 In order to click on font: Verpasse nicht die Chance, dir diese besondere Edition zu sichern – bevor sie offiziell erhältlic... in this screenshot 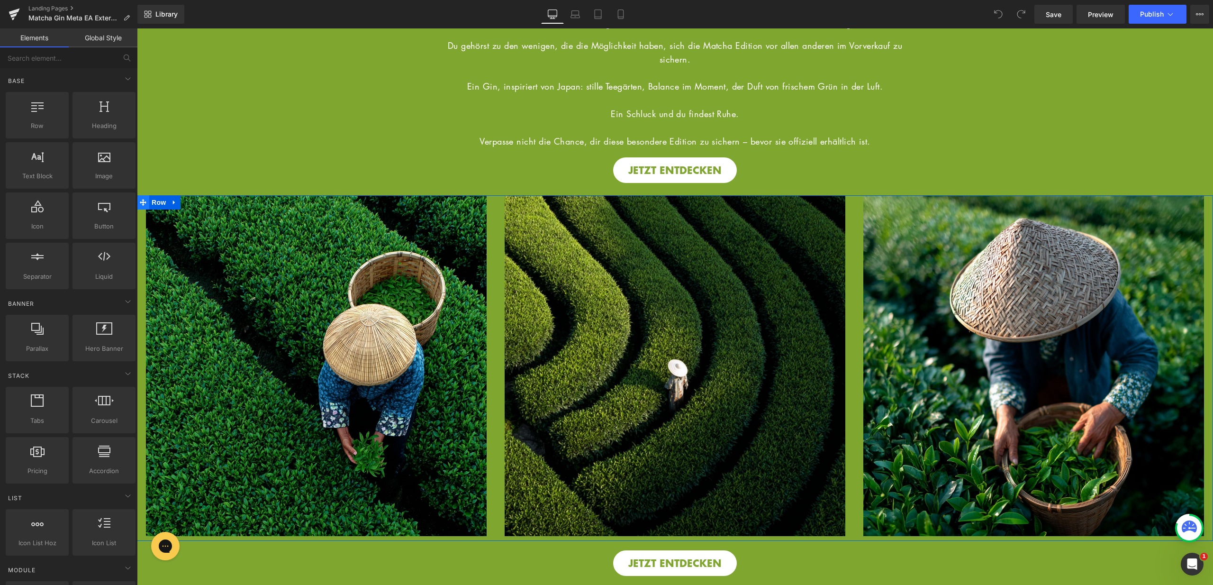, I will do `click(538, 113)`.